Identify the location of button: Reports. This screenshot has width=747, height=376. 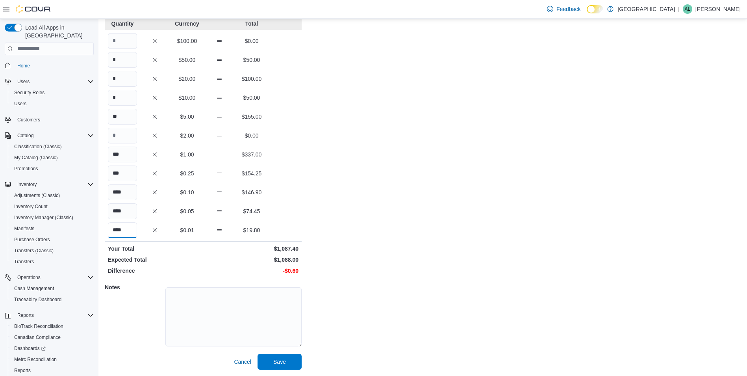
(26, 315).